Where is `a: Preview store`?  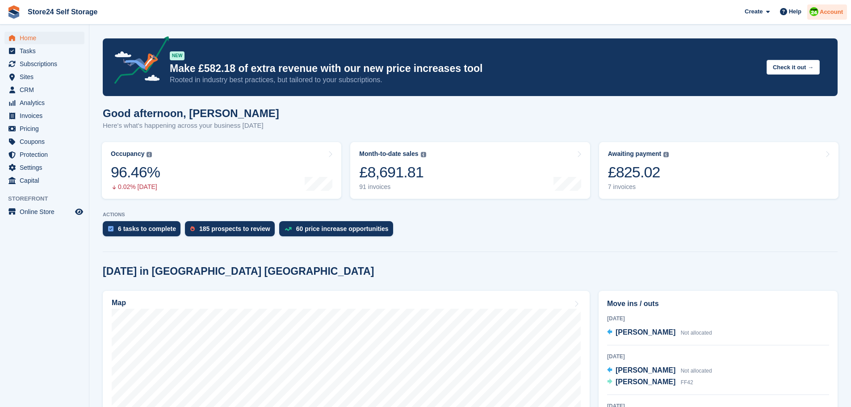 a: Preview store is located at coordinates (79, 212).